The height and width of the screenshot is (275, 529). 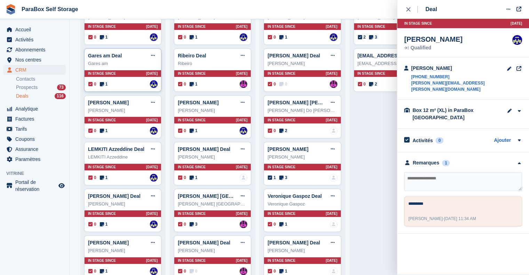 I want to click on div: 73, so click(x=61, y=87).